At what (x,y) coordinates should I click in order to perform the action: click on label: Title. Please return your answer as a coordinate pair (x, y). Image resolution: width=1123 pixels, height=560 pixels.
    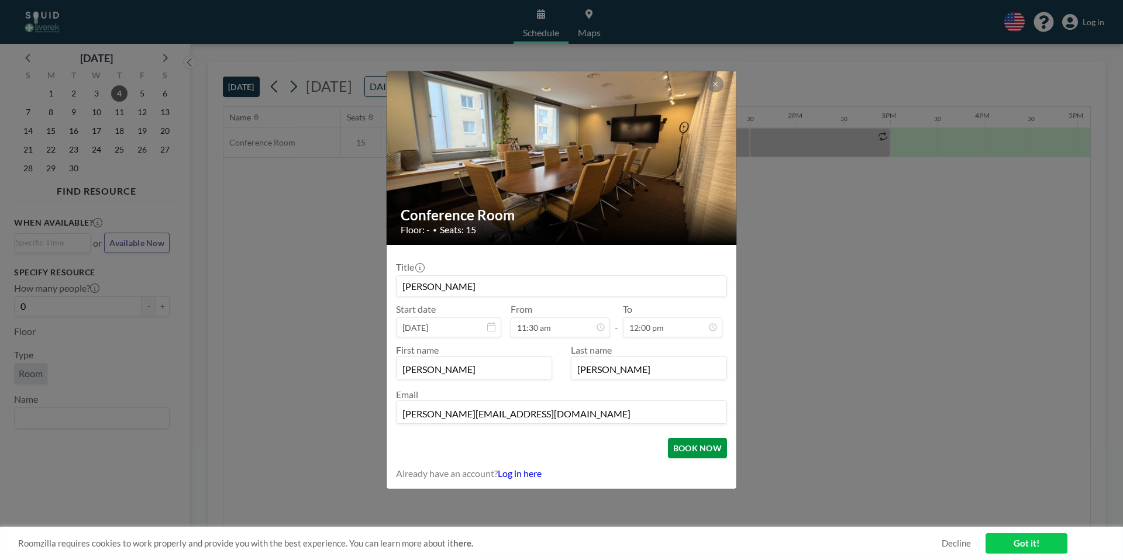
    Looking at the image, I should click on (409, 267).